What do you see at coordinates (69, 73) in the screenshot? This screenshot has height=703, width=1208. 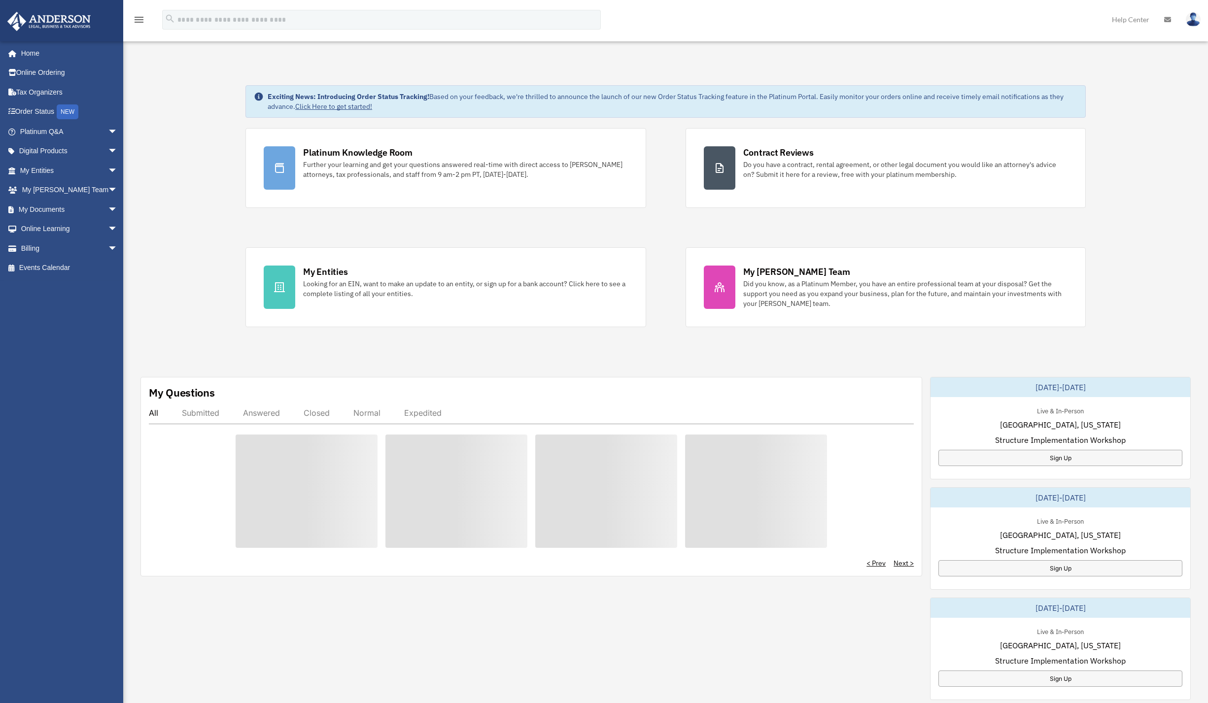 I see `a: Online Ordering` at bounding box center [69, 73].